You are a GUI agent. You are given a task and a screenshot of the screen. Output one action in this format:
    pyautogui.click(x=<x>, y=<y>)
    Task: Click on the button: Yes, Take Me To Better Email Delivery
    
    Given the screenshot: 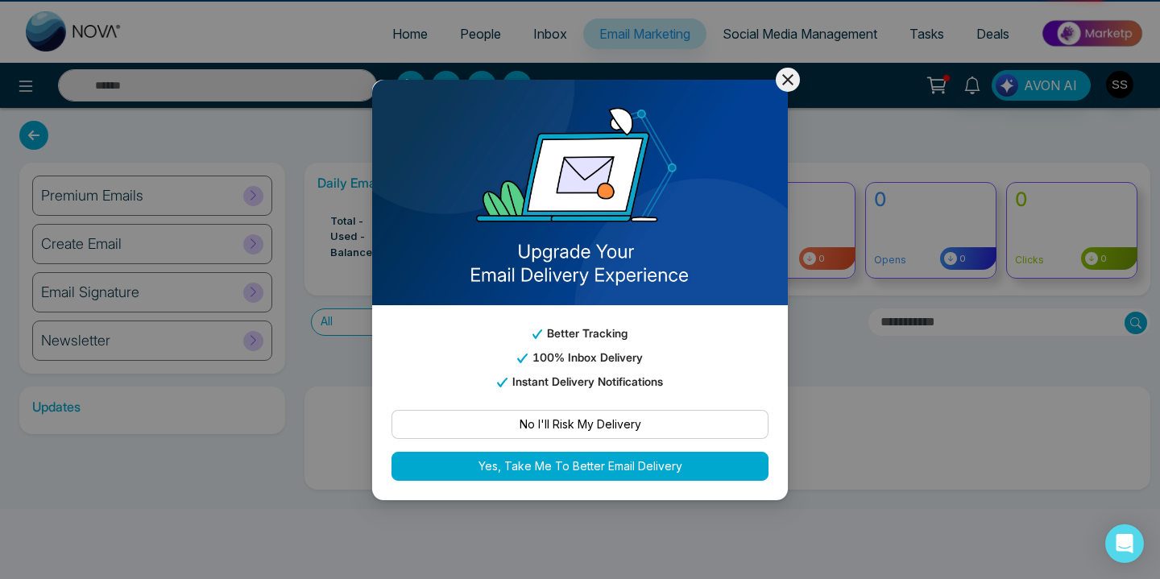 What is the action you would take?
    pyautogui.click(x=580, y=465)
    